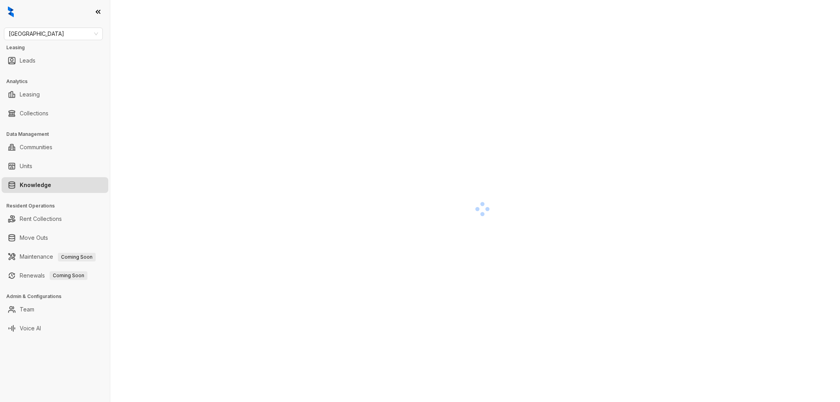  Describe the element at coordinates (58, 48) in the screenshot. I see `h3: Leasing` at that location.